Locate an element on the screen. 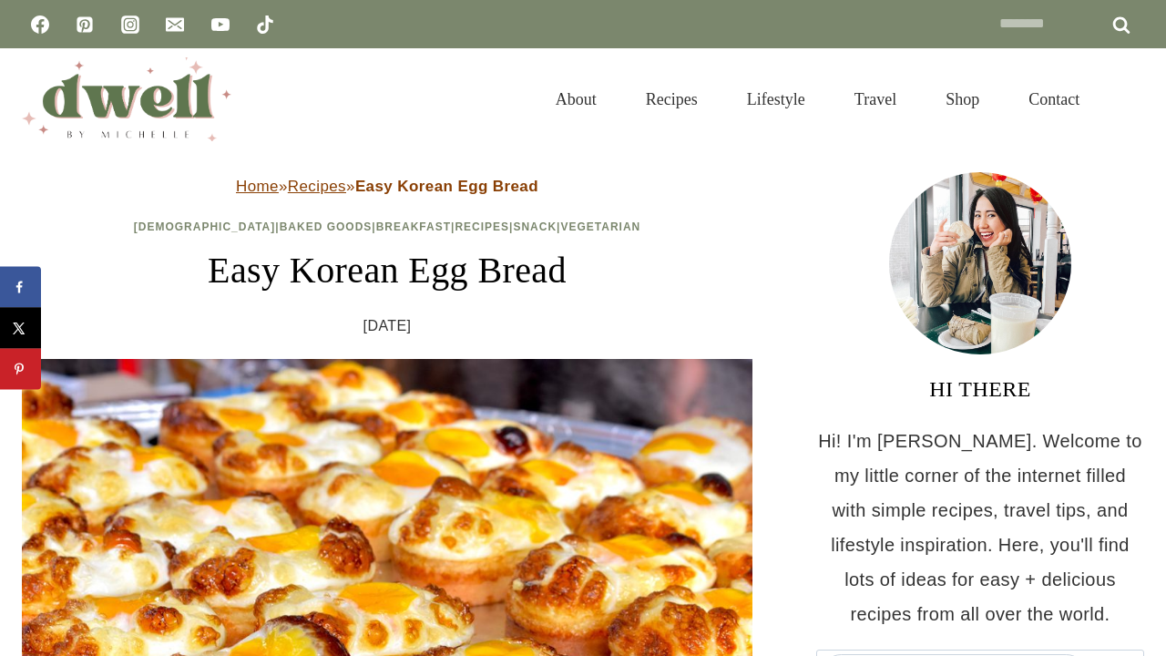 This screenshot has width=1166, height=656. a: Email is located at coordinates (175, 25).